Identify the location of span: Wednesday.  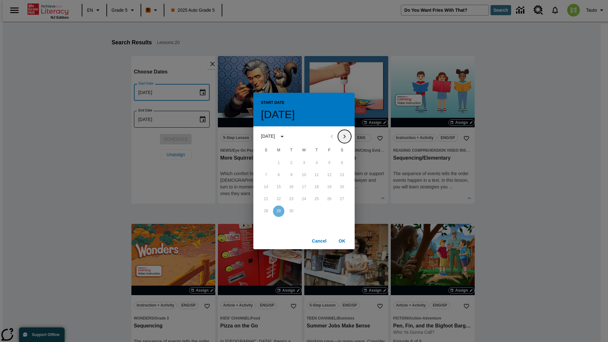
(304, 150).